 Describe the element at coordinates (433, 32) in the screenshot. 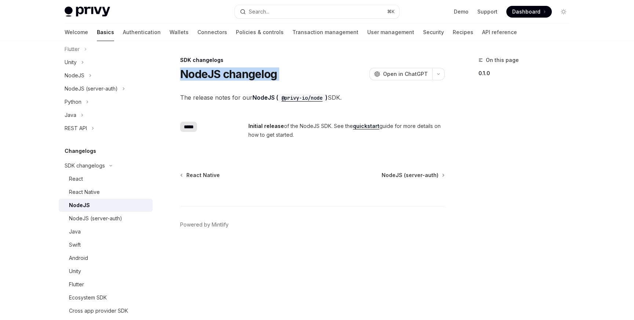

I see `a: Security` at that location.